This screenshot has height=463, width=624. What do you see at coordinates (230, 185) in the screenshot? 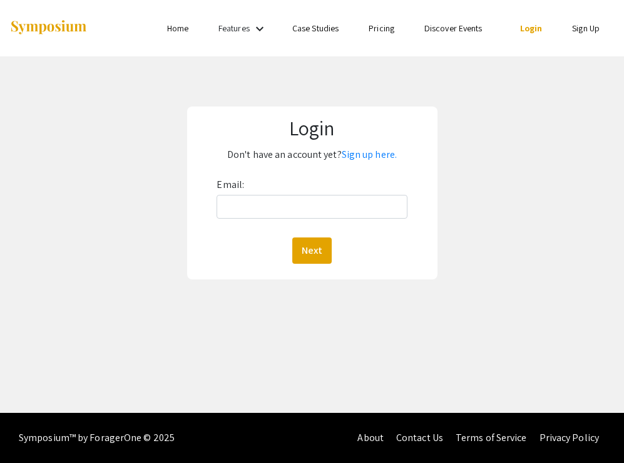
I see `label: Email:` at bounding box center [230, 185].